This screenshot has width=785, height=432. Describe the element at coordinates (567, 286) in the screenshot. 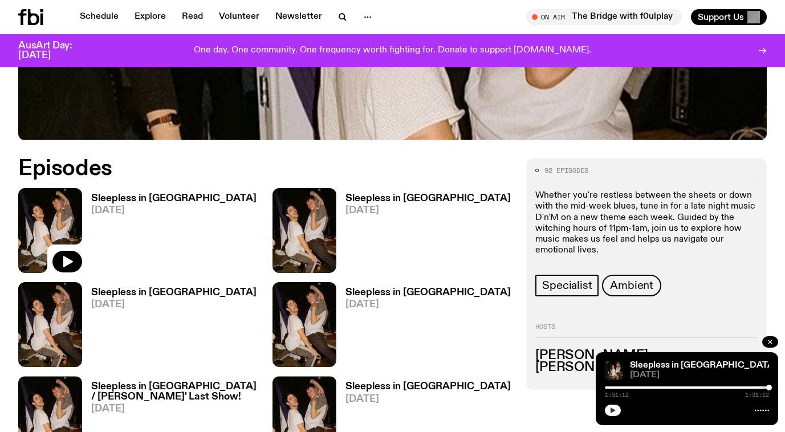

I see `span: Specialist` at that location.